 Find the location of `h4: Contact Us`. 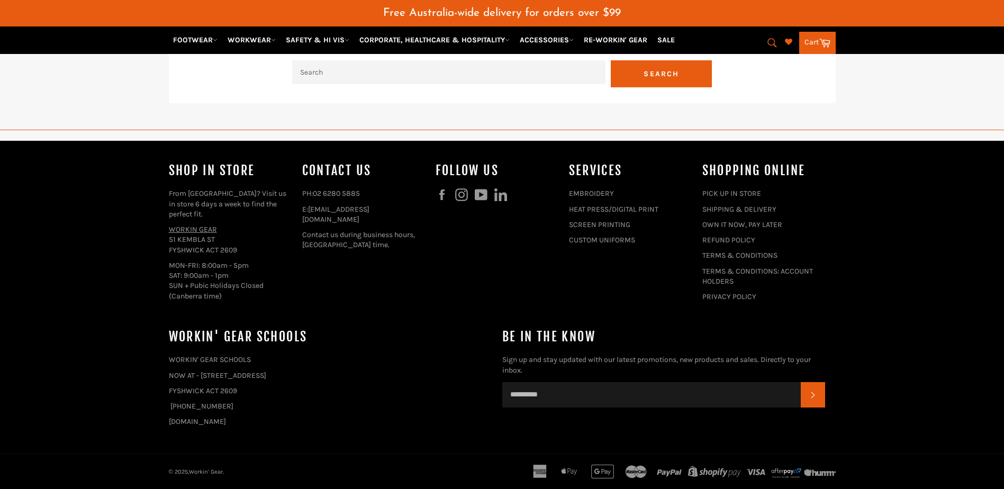

h4: Contact Us is located at coordinates (364, 171).